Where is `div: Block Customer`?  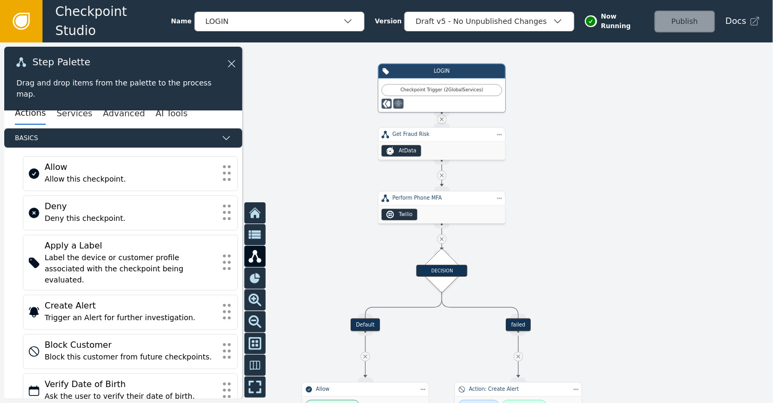
div: Block Customer is located at coordinates (130, 346).